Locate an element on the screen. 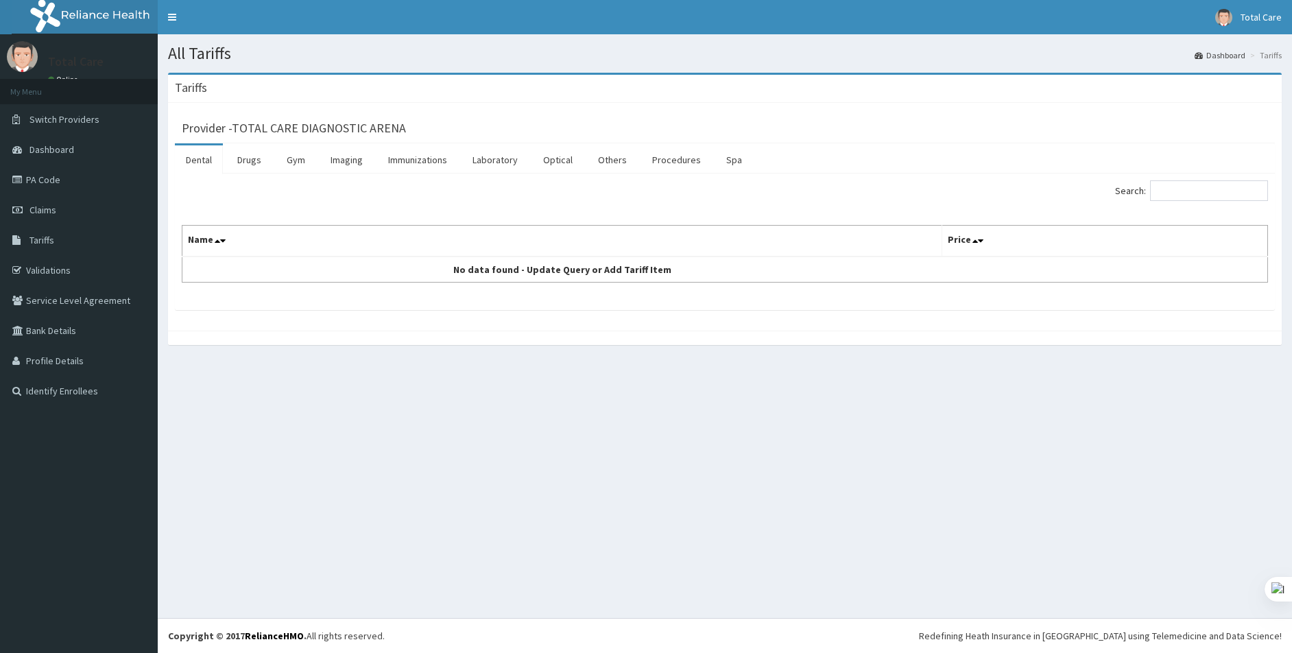 This screenshot has height=653, width=1292. span: Claims is located at coordinates (43, 210).